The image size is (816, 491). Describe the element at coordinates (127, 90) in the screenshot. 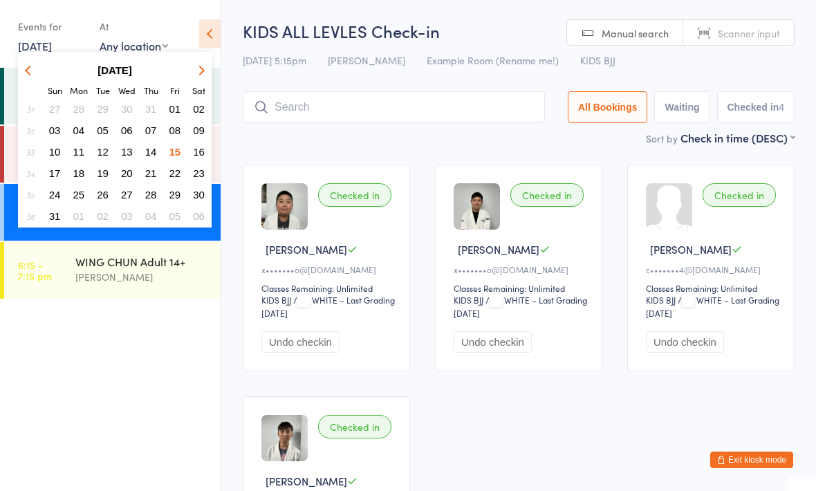

I see `small: Wednesday` at that location.